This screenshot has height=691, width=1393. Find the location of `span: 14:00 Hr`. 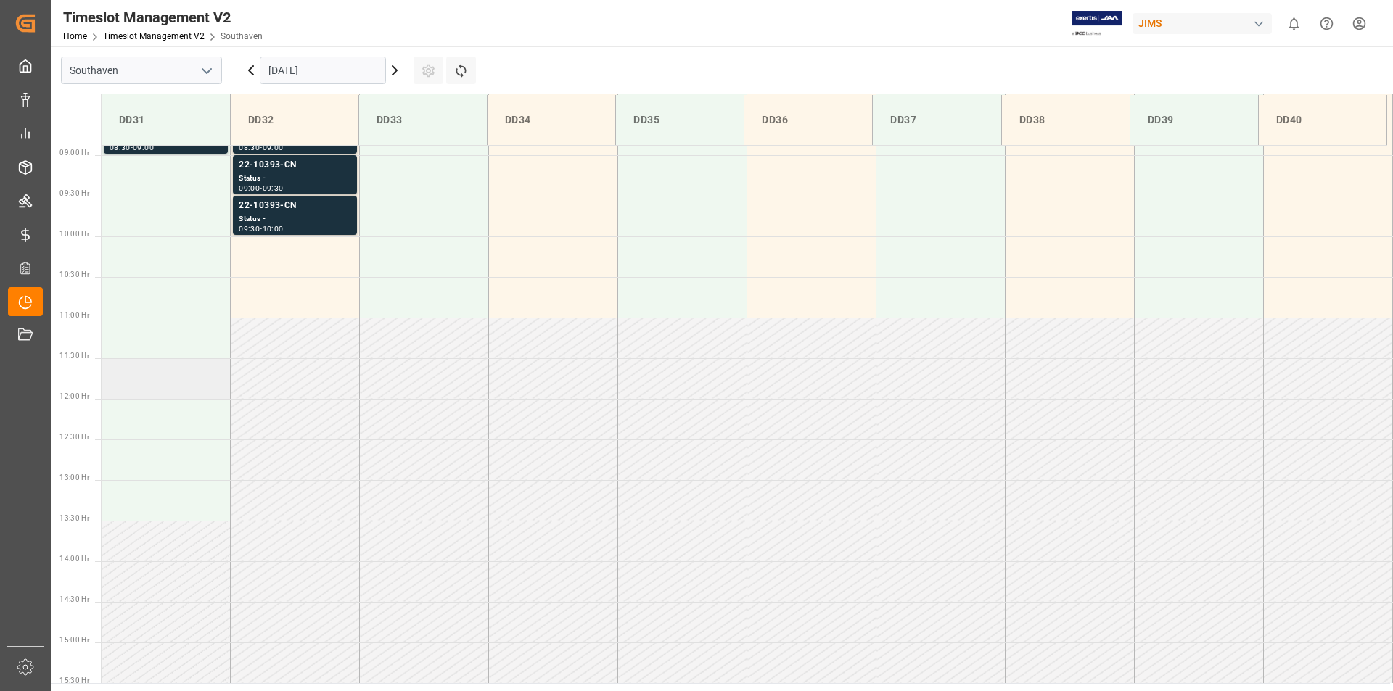

span: 14:00 Hr is located at coordinates (74, 559).